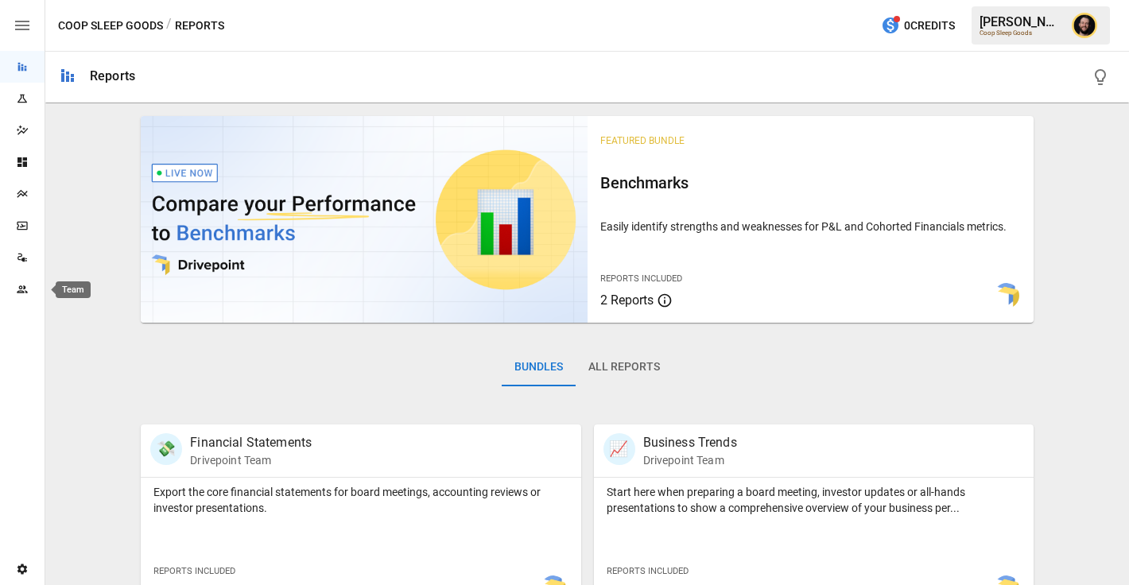 This screenshot has height=585, width=1129. What do you see at coordinates (1021, 33) in the screenshot?
I see `div: Coop Sleep Goods` at bounding box center [1021, 33].